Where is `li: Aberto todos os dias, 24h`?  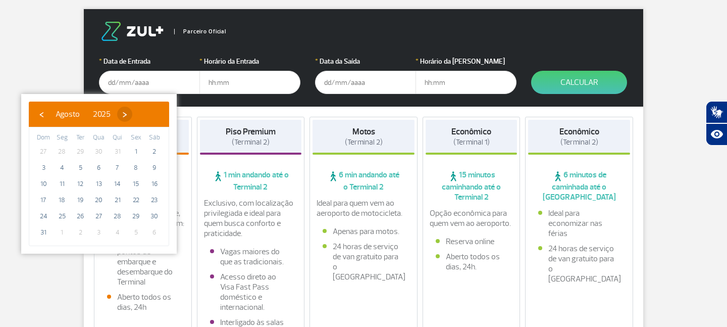
li: Aberto todos os dias, 24h is located at coordinates (143, 302).